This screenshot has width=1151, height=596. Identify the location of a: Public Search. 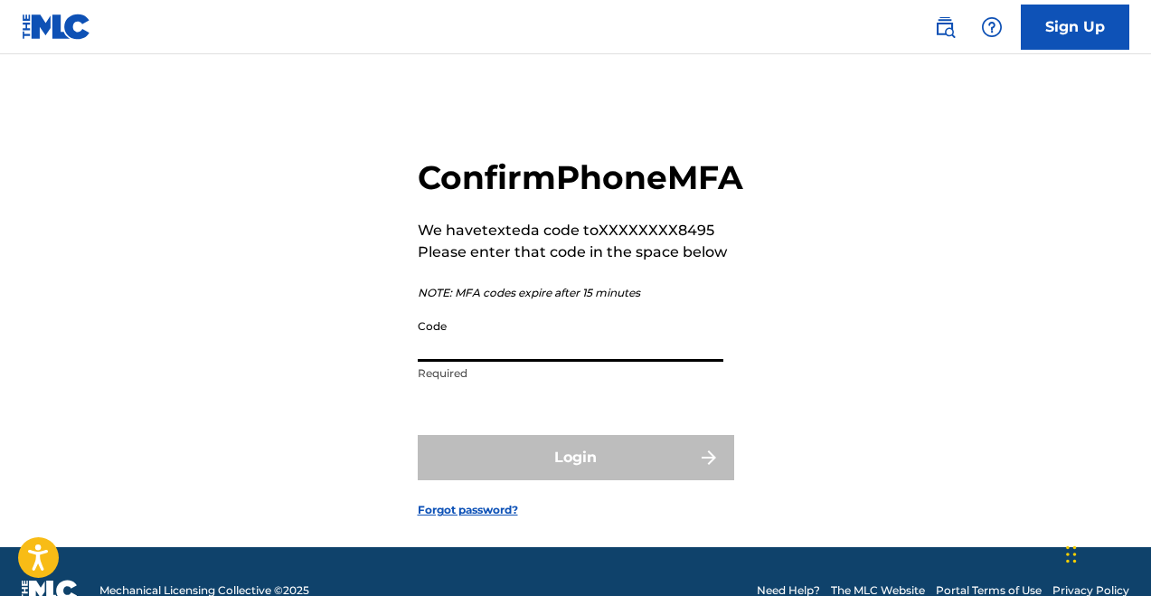
(944, 27).